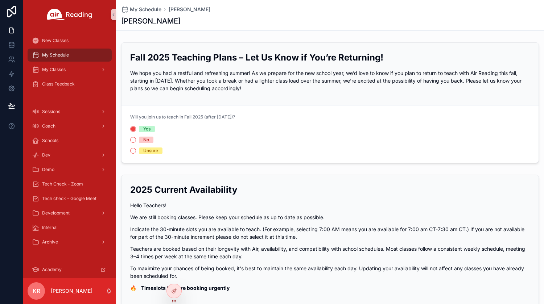 This screenshot has width=544, height=304. I want to click on span: Development, so click(56, 213).